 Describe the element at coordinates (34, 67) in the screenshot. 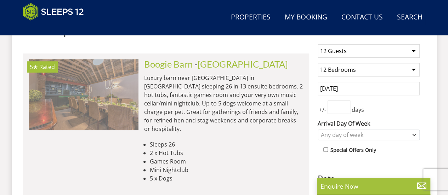

I see `span: Boogie Barn has a 5 star rating under the Quality in Tourism Scheme` at that location.